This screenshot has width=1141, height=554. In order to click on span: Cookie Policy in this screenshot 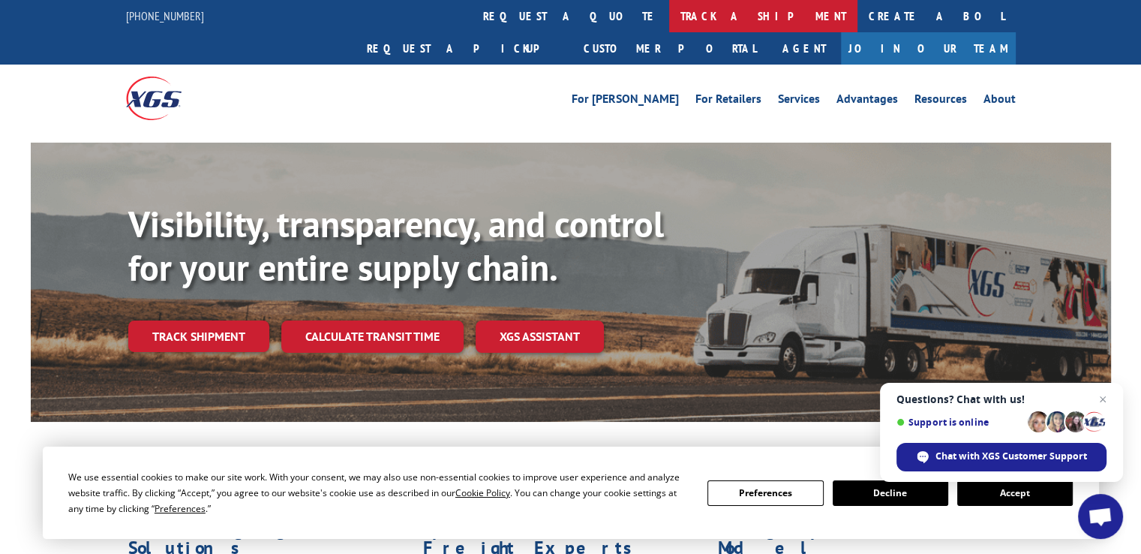, I will do `click(482, 492)`.